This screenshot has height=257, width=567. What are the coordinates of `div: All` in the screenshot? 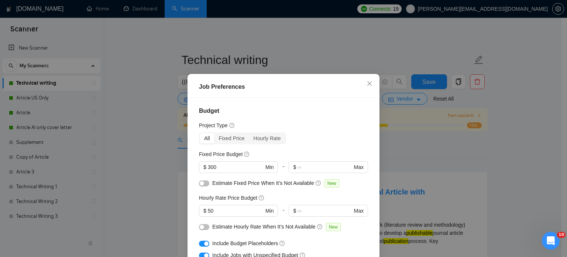 It's located at (207, 138).